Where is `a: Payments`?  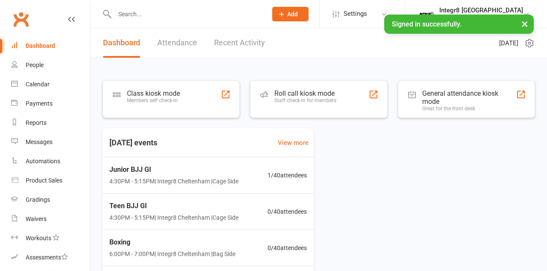
a: Payments is located at coordinates (50, 103).